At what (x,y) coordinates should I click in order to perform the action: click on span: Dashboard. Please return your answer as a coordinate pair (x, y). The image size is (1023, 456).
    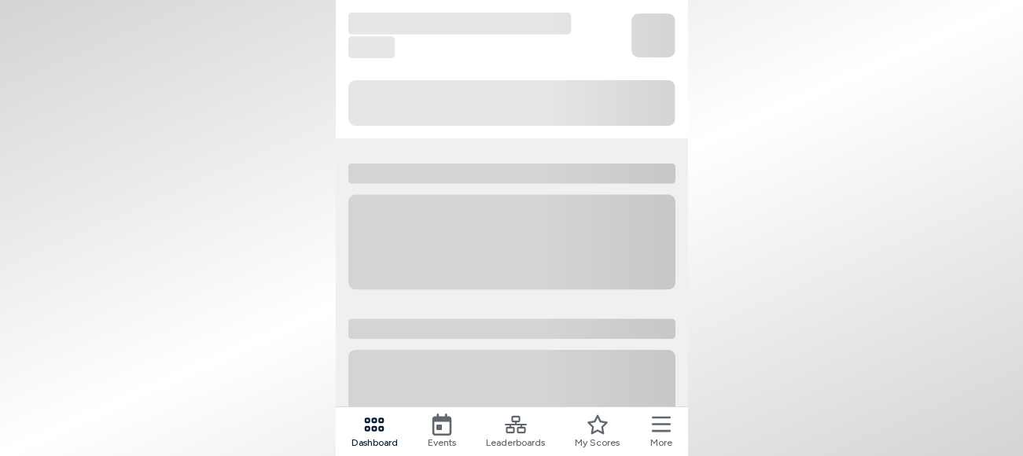
    Looking at the image, I should click on (374, 443).